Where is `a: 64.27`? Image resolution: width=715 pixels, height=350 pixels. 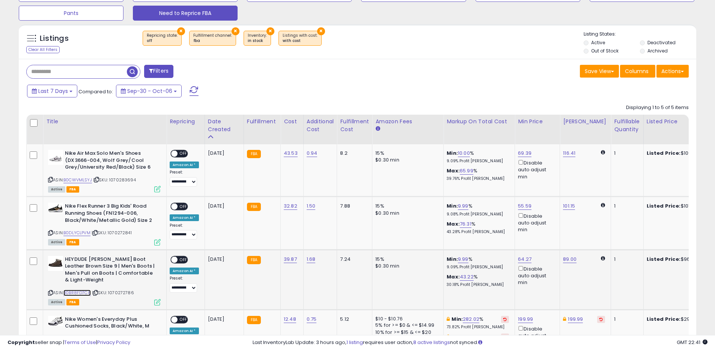
a: 64.27 is located at coordinates (525, 260).